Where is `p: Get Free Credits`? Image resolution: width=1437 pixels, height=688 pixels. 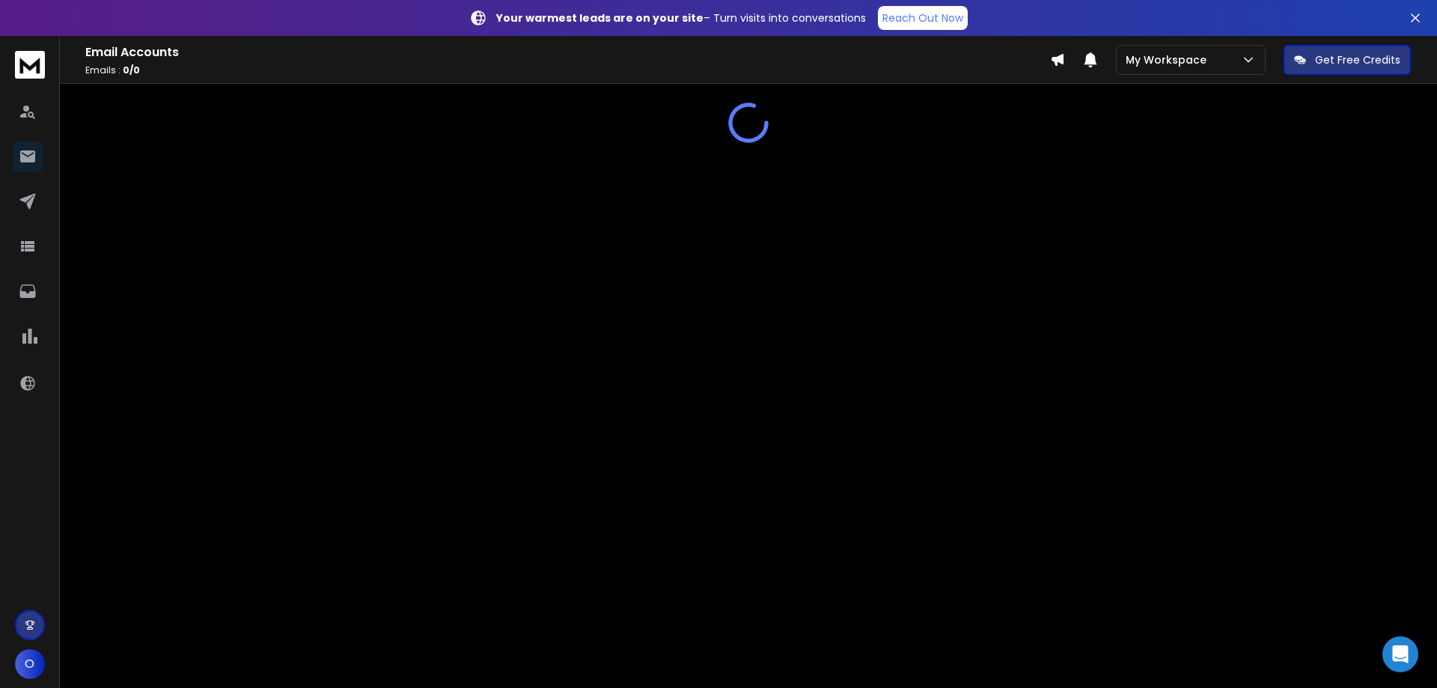 p: Get Free Credits is located at coordinates (1358, 60).